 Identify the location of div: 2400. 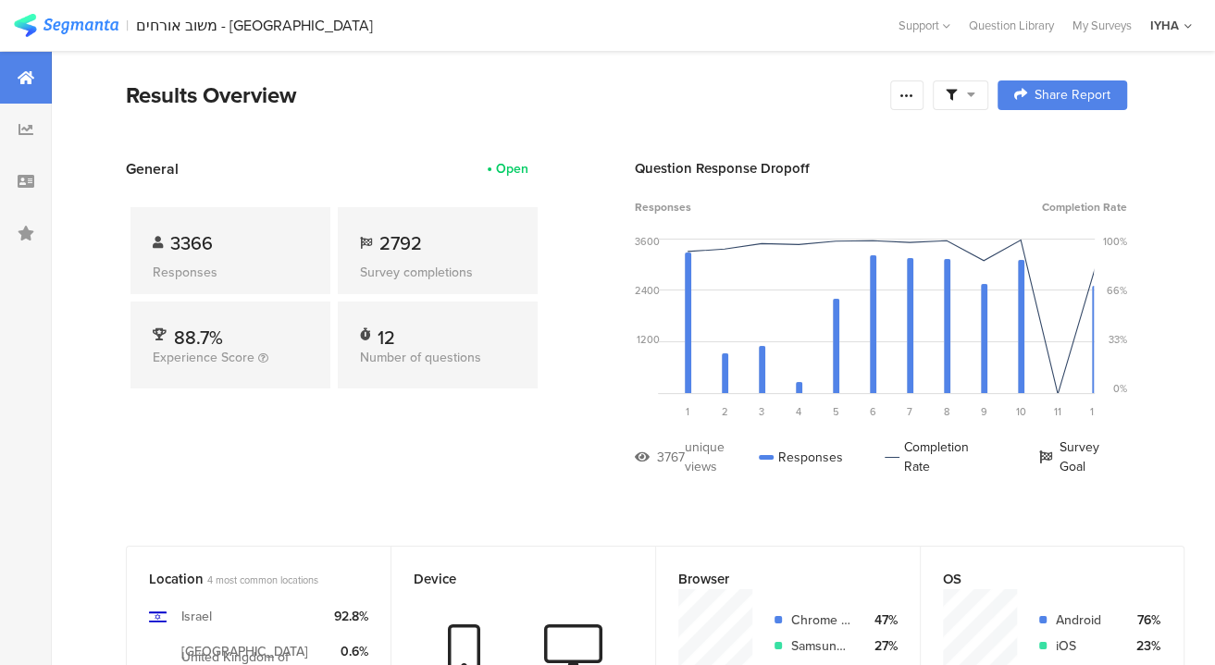
(647, 291).